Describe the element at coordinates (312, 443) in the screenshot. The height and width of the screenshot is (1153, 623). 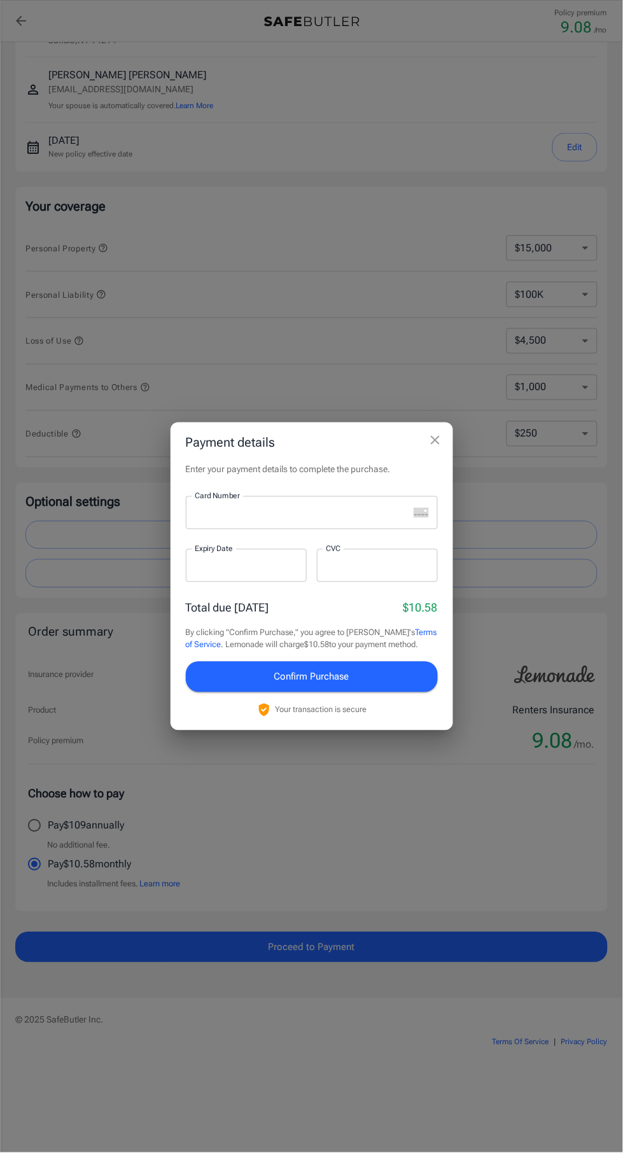
I see `h2: Payment details` at that location.